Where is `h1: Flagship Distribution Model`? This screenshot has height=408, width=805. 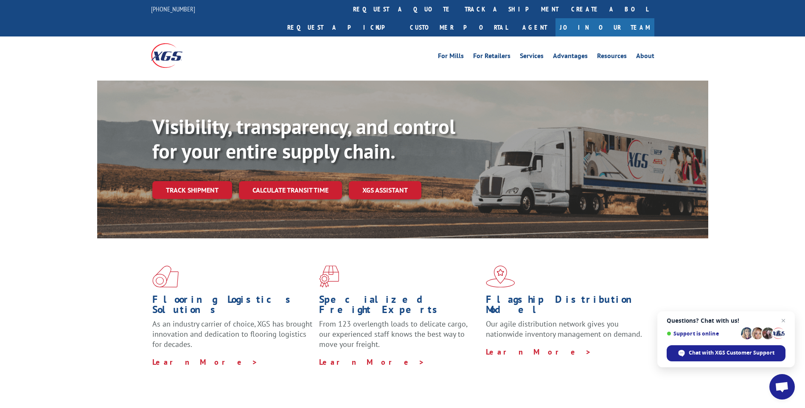 h1: Flagship Distribution Model is located at coordinates (566, 307).